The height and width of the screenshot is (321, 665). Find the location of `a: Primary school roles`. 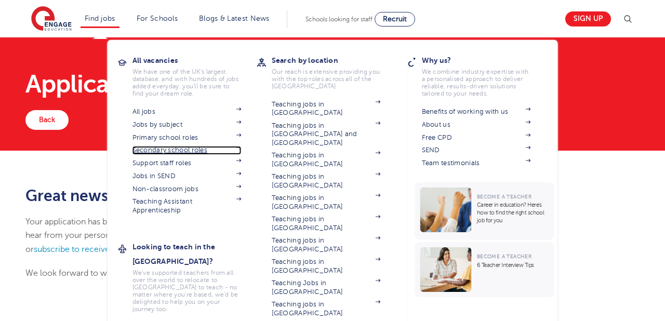

a: Primary school roles is located at coordinates (187, 138).